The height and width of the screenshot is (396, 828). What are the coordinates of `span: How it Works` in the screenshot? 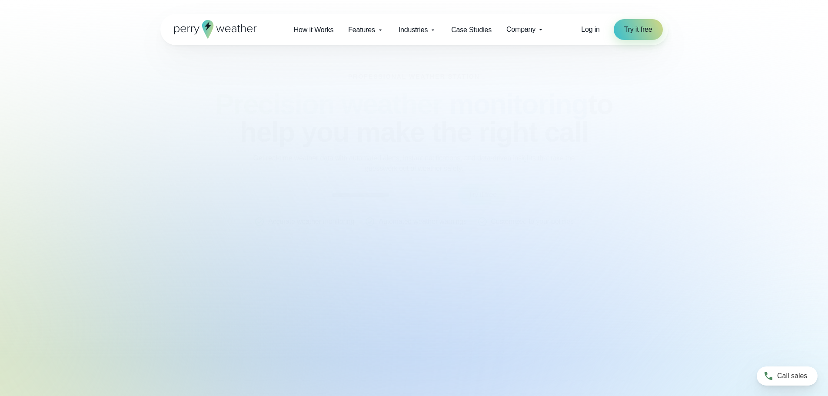 It's located at (314, 30).